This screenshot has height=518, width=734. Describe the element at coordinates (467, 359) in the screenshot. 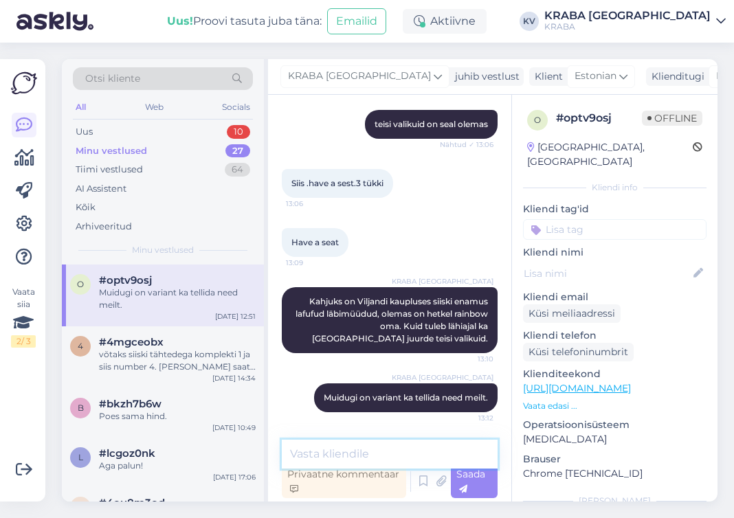

I see `span: 13:10` at that location.